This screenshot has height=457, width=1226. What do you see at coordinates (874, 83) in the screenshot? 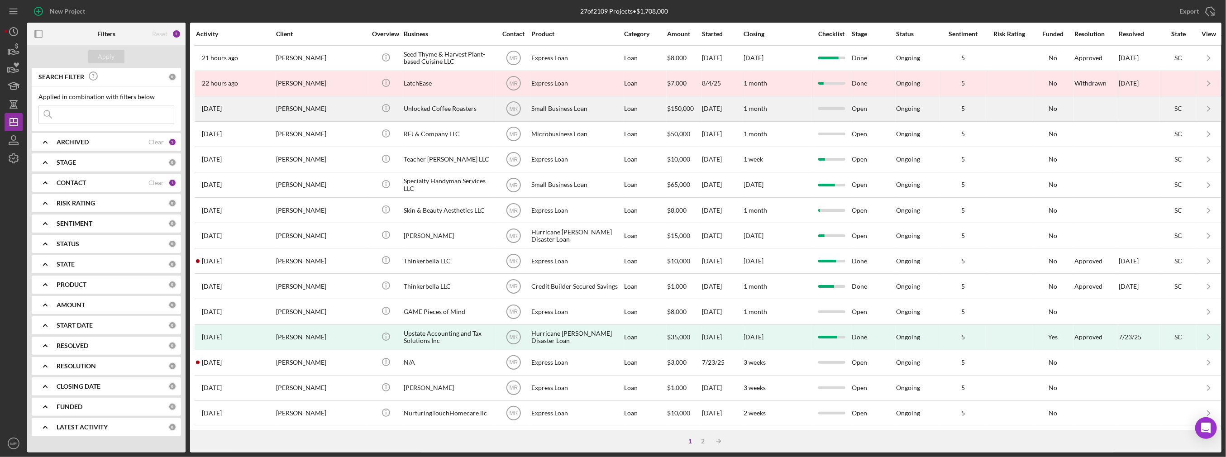
I see `div: Done` at bounding box center [874, 83].